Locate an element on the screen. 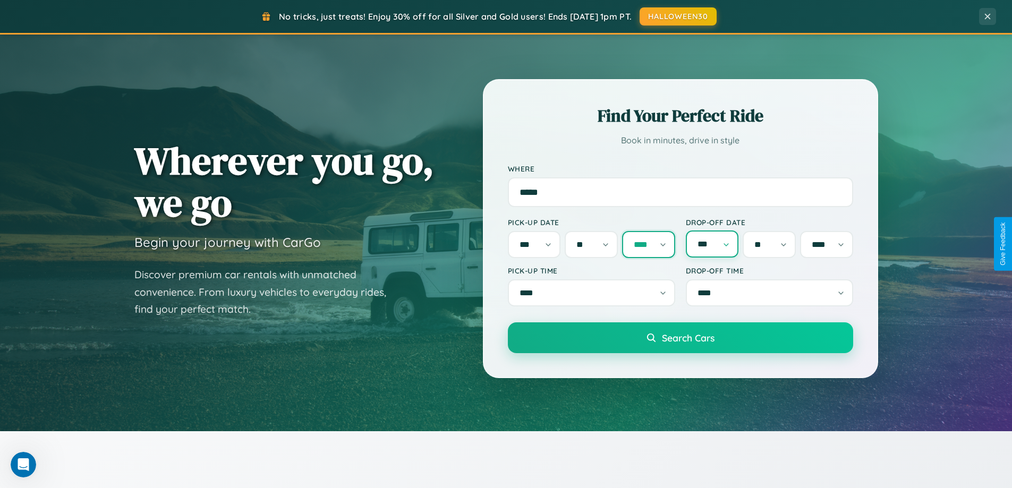  label: Drop-off Time is located at coordinates (769, 270).